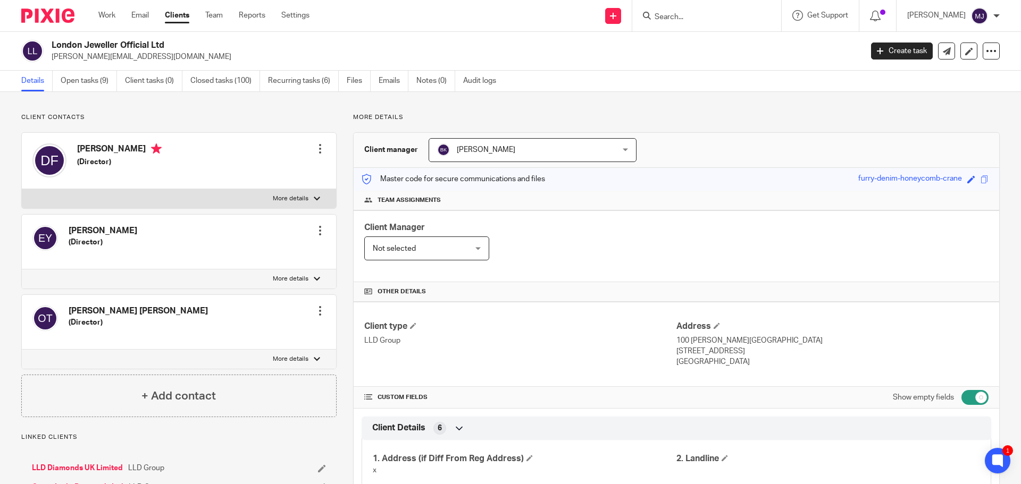 This screenshot has height=484, width=1021. What do you see at coordinates (179, 438) in the screenshot?
I see `p: Linked clients` at bounding box center [179, 438].